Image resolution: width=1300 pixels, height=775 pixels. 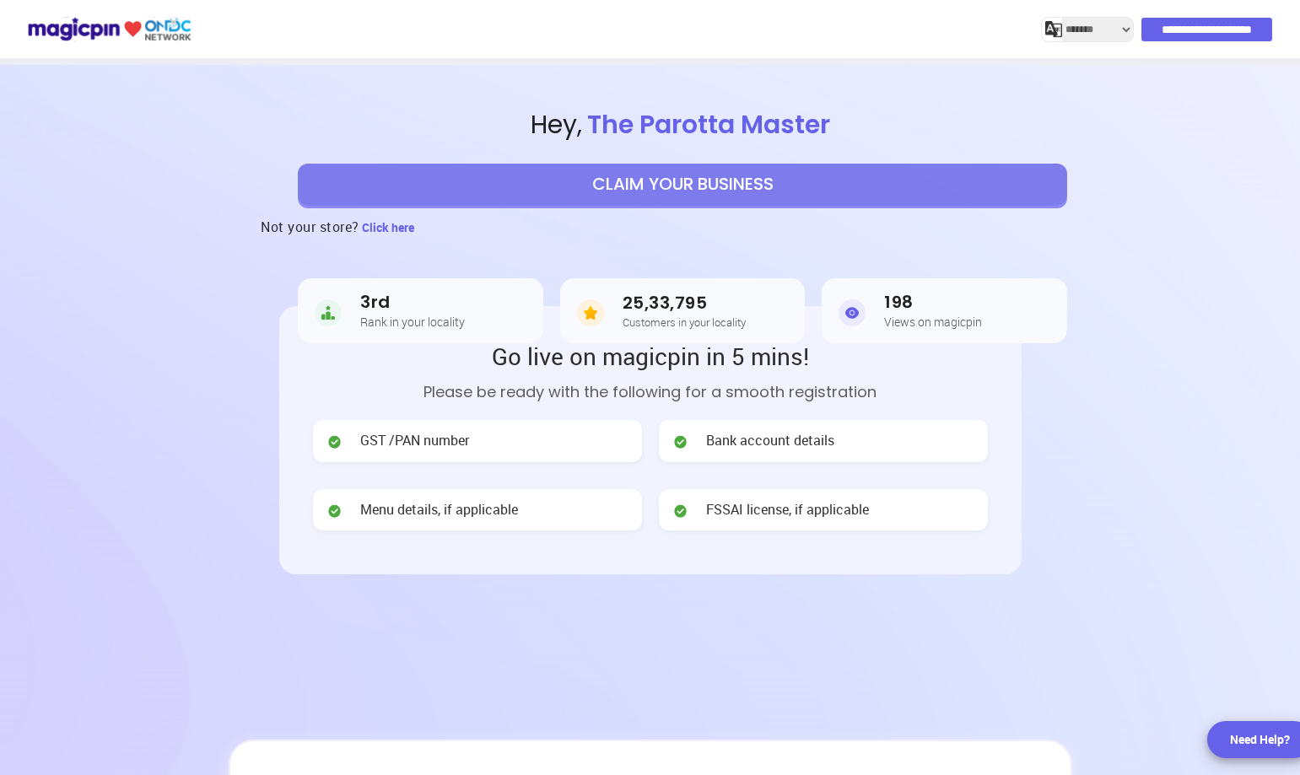 I want to click on span: Hey ,, so click(x=682, y=125).